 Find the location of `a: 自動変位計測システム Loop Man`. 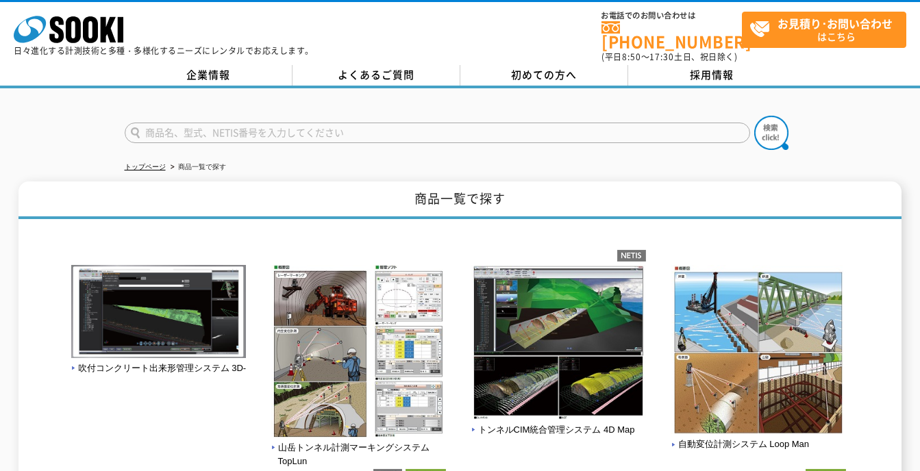

a: 自動変位計測システム Loop Man is located at coordinates (758, 438).